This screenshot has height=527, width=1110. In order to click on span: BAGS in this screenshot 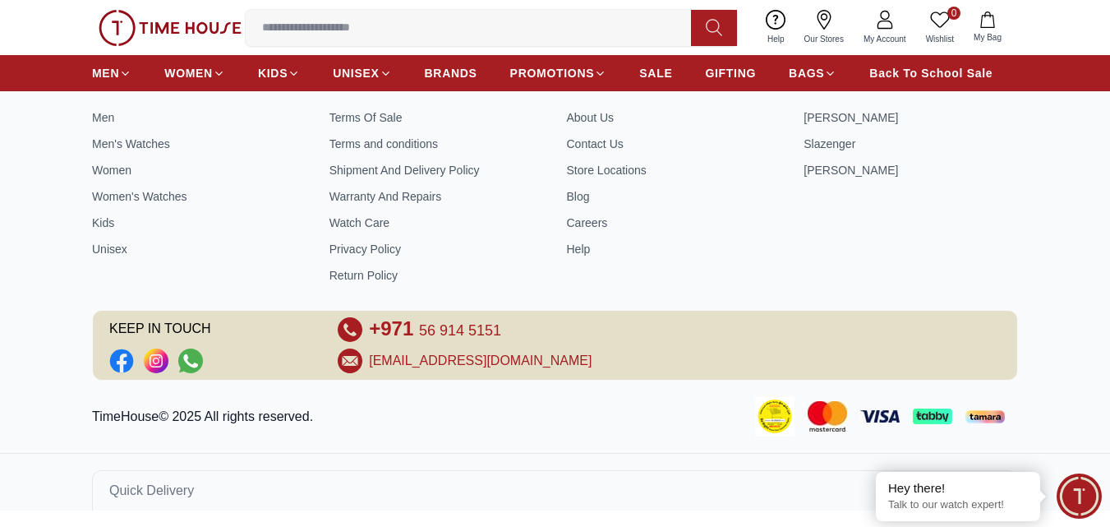, I will do `click(806, 73)`.